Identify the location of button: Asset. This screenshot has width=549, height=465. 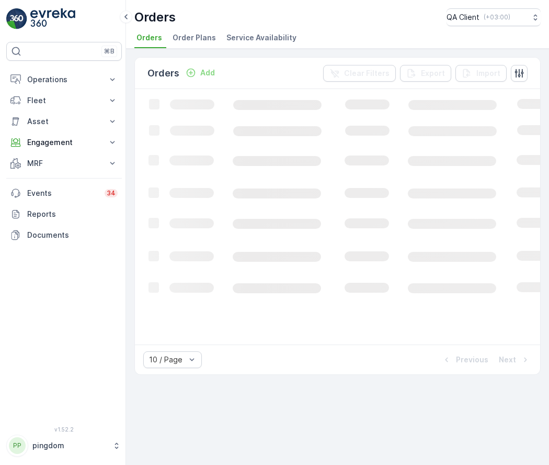
(64, 121).